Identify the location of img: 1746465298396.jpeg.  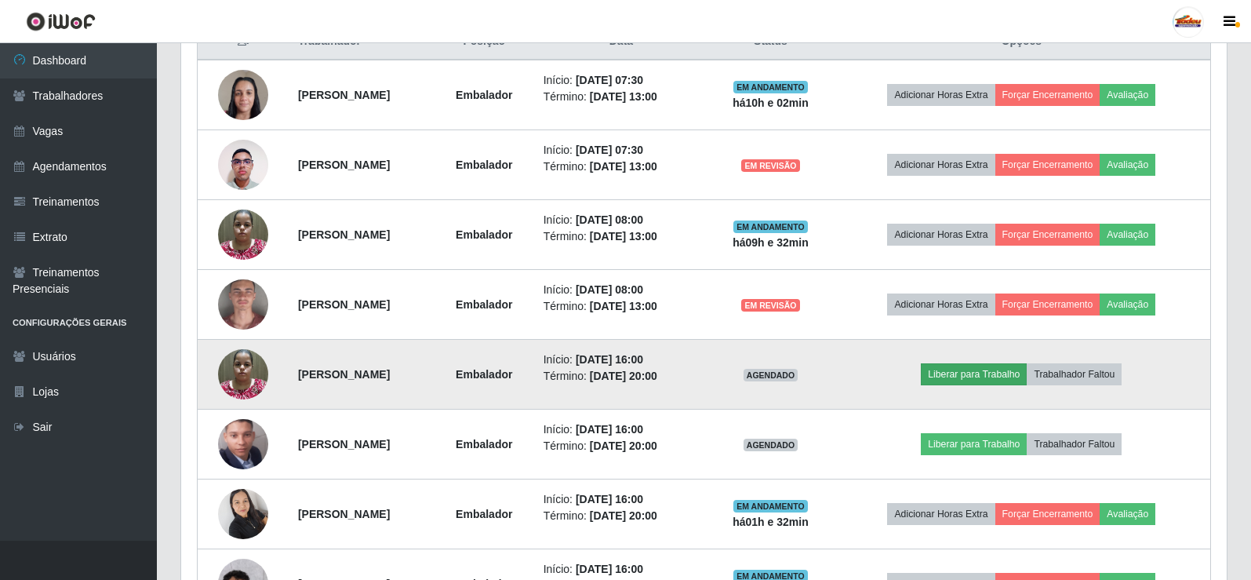
(243, 164).